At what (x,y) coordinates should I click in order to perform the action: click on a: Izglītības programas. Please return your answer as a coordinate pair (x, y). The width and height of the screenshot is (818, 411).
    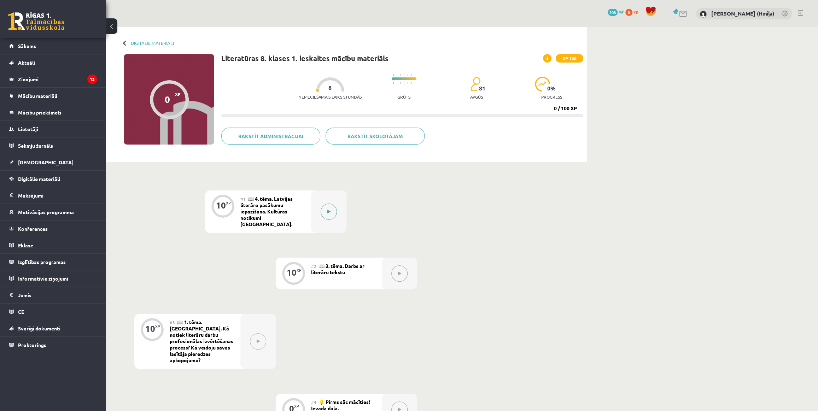
    Looking at the image, I should click on (53, 262).